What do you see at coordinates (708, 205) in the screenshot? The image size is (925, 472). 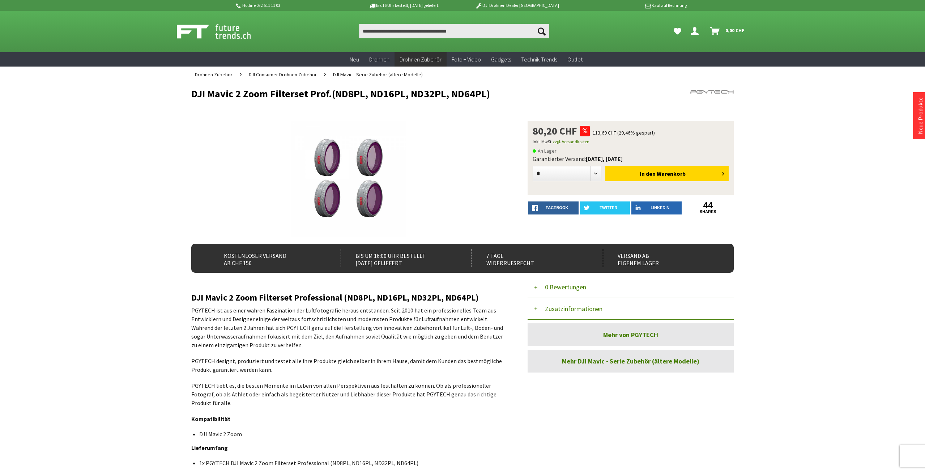 I see `a: 44` at bounding box center [708, 205].